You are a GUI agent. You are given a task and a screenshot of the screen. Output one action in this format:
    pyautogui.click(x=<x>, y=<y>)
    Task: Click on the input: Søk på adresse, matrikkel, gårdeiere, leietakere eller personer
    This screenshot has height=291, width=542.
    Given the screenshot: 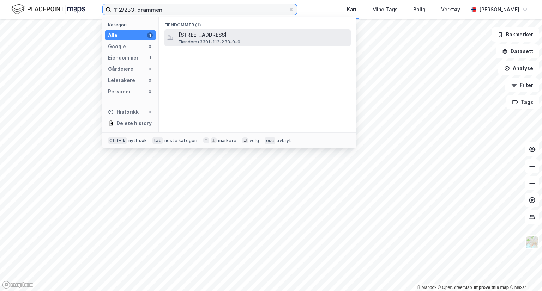 What is the action you would take?
    pyautogui.click(x=200, y=10)
    